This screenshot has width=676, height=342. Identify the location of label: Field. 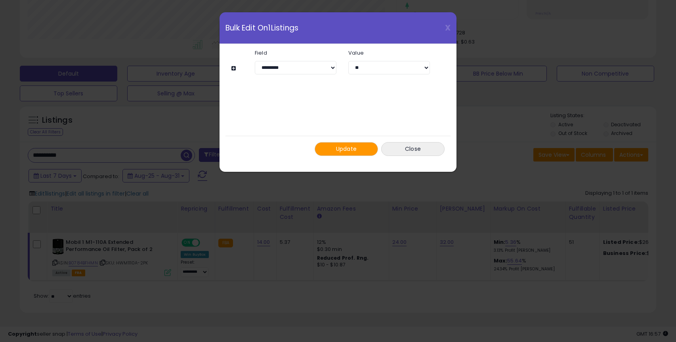
(295, 53).